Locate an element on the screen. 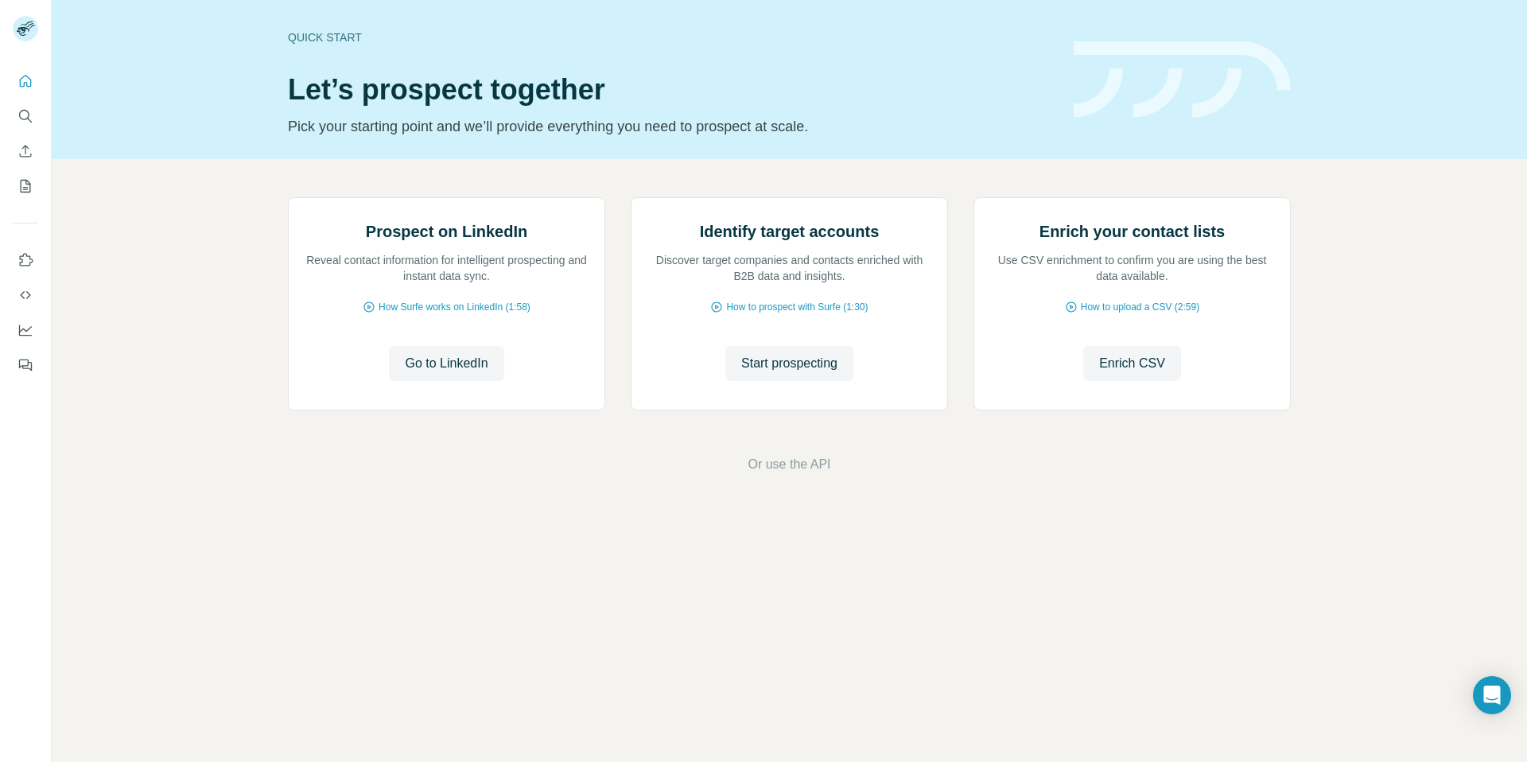  button: Use Surfe API is located at coordinates (25, 295).